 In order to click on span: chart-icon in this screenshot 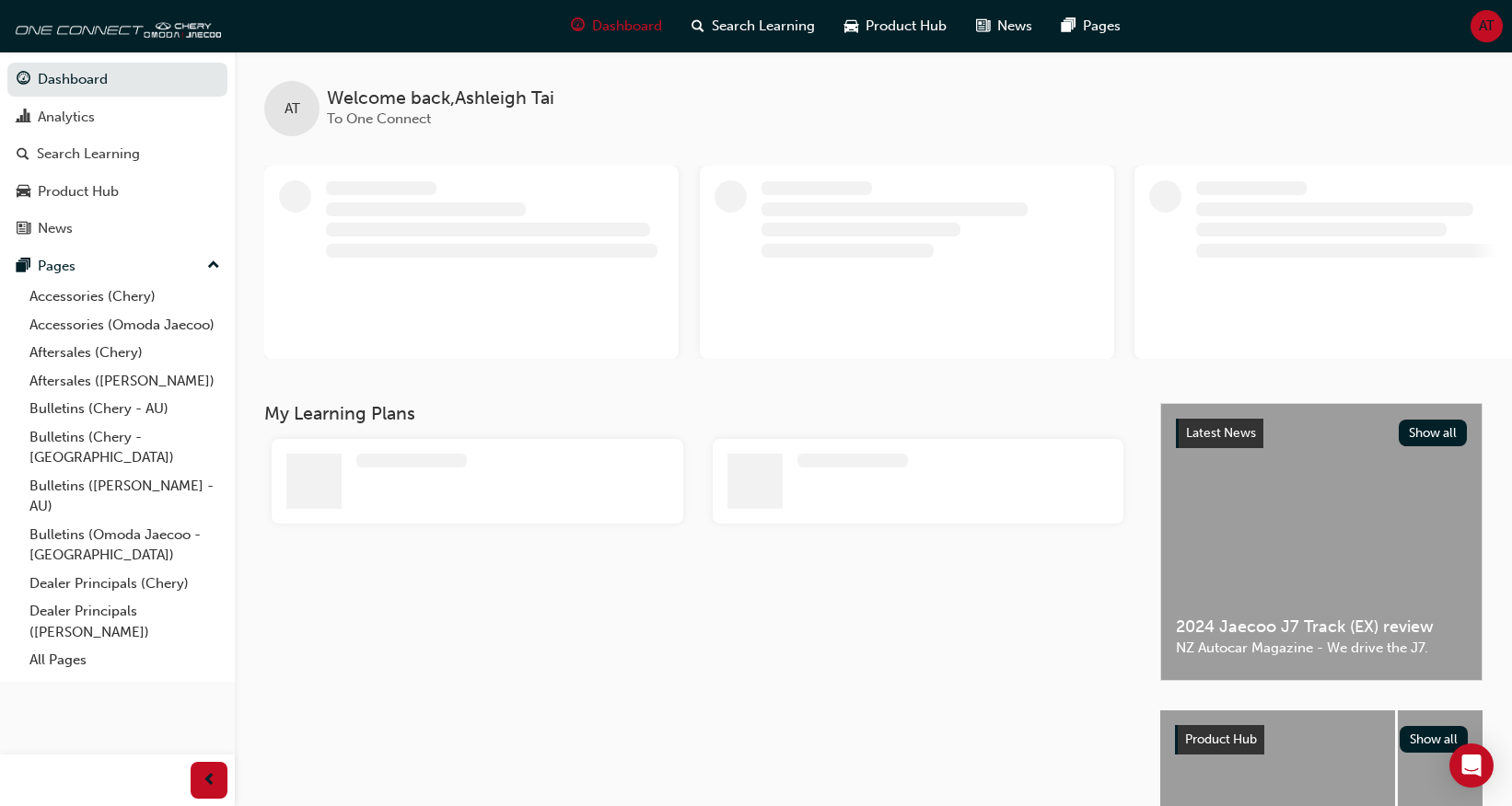, I will do `click(23, 118)`.